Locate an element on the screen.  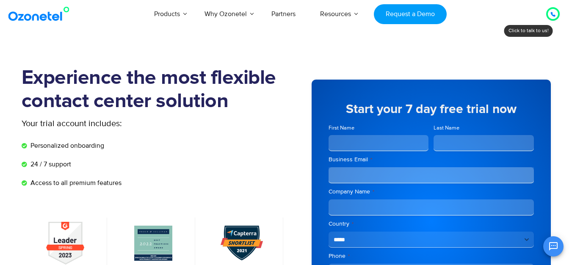
label: Phone is located at coordinates (431, 256).